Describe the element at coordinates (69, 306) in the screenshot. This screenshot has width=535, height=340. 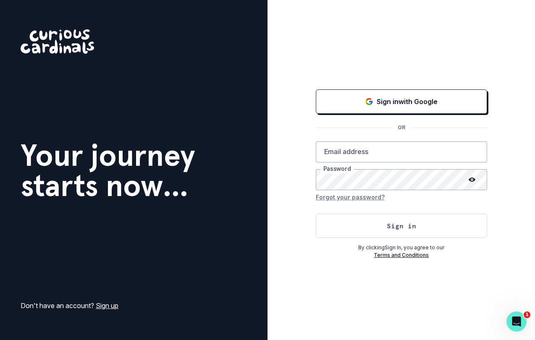
I see `p: Don't have an account?` at that location.